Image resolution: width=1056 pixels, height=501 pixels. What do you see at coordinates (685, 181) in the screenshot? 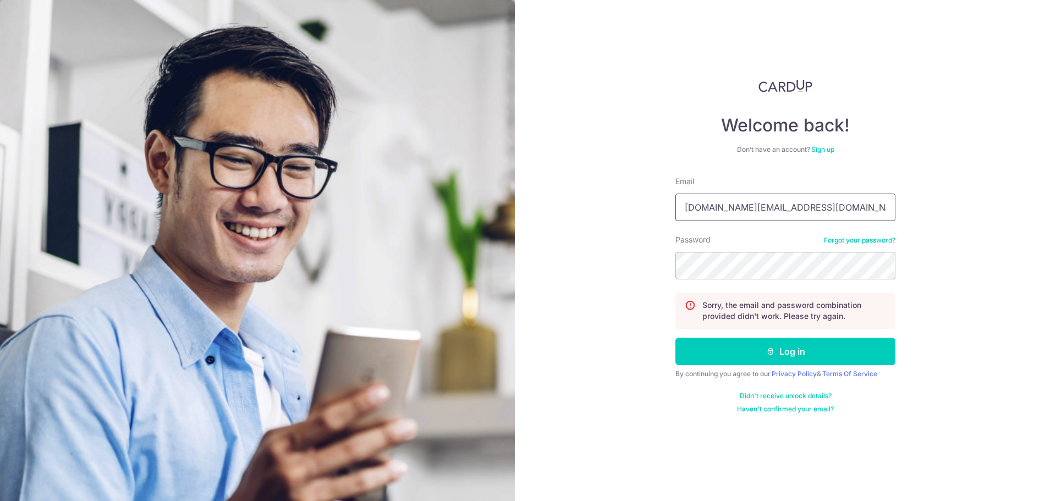
I see `label: Email` at bounding box center [685, 181].